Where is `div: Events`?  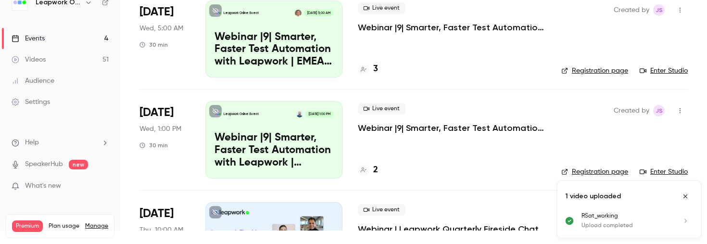 div: Events is located at coordinates (28, 38).